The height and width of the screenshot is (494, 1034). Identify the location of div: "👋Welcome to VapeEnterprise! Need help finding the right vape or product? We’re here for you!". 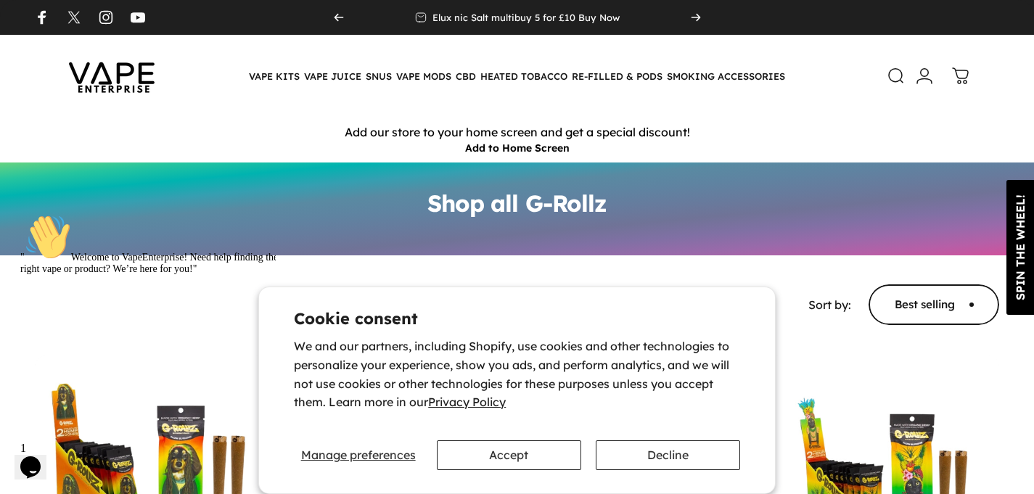
(136, 36).